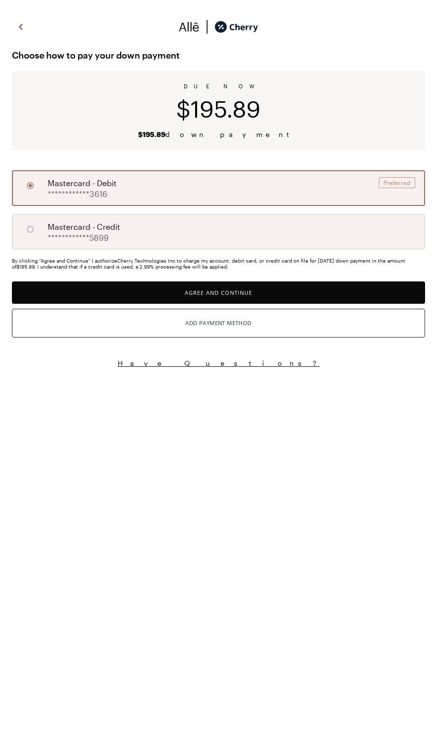 Image resolution: width=437 pixels, height=752 pixels. What do you see at coordinates (218, 55) in the screenshot?
I see `span: Choose how to pay your down payment` at bounding box center [218, 55].